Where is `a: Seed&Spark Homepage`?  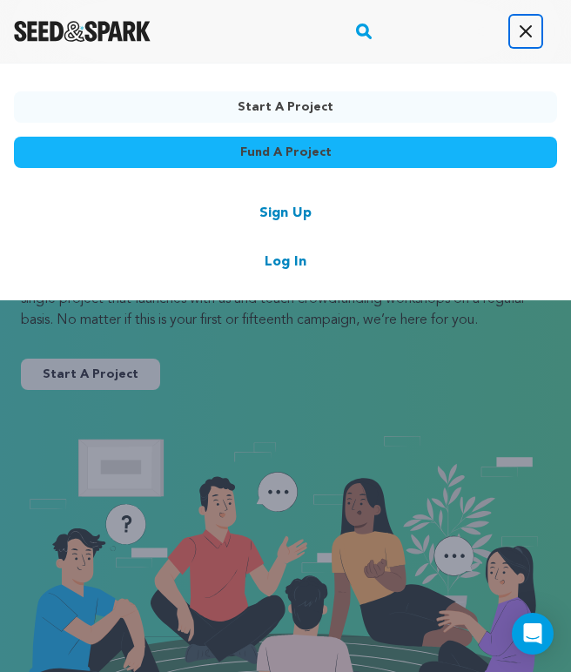 a: Seed&Spark Homepage is located at coordinates (82, 31).